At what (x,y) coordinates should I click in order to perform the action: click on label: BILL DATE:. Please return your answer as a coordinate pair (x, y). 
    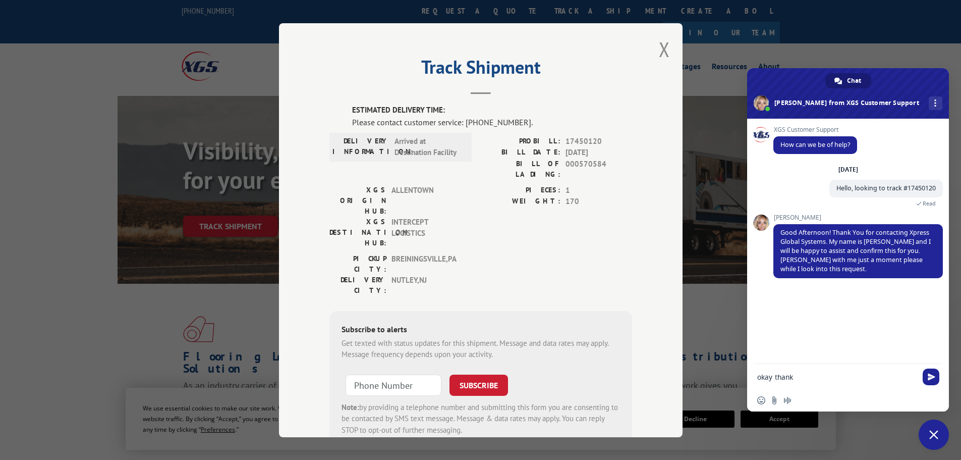
    Looking at the image, I should click on (521, 152).